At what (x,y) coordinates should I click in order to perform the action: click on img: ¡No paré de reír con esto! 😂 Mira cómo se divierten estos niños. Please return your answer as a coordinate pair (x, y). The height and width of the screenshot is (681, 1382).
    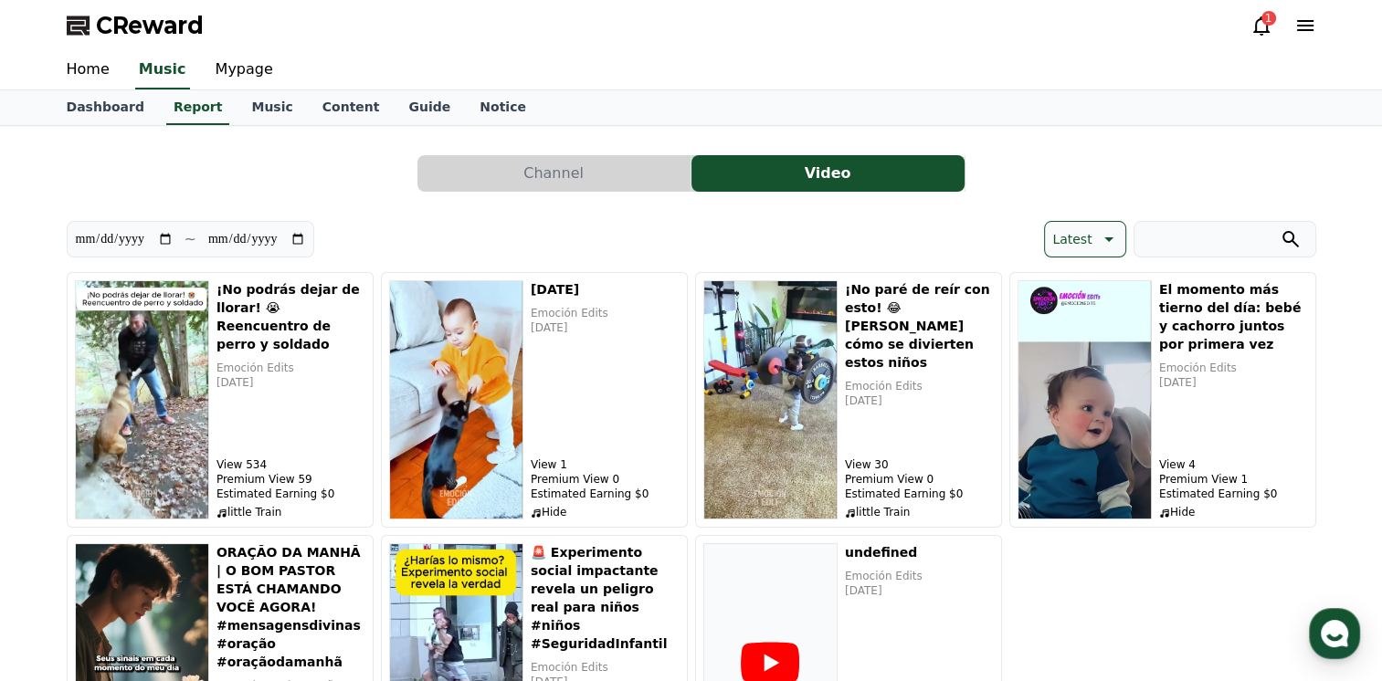
    Looking at the image, I should click on (770, 400).